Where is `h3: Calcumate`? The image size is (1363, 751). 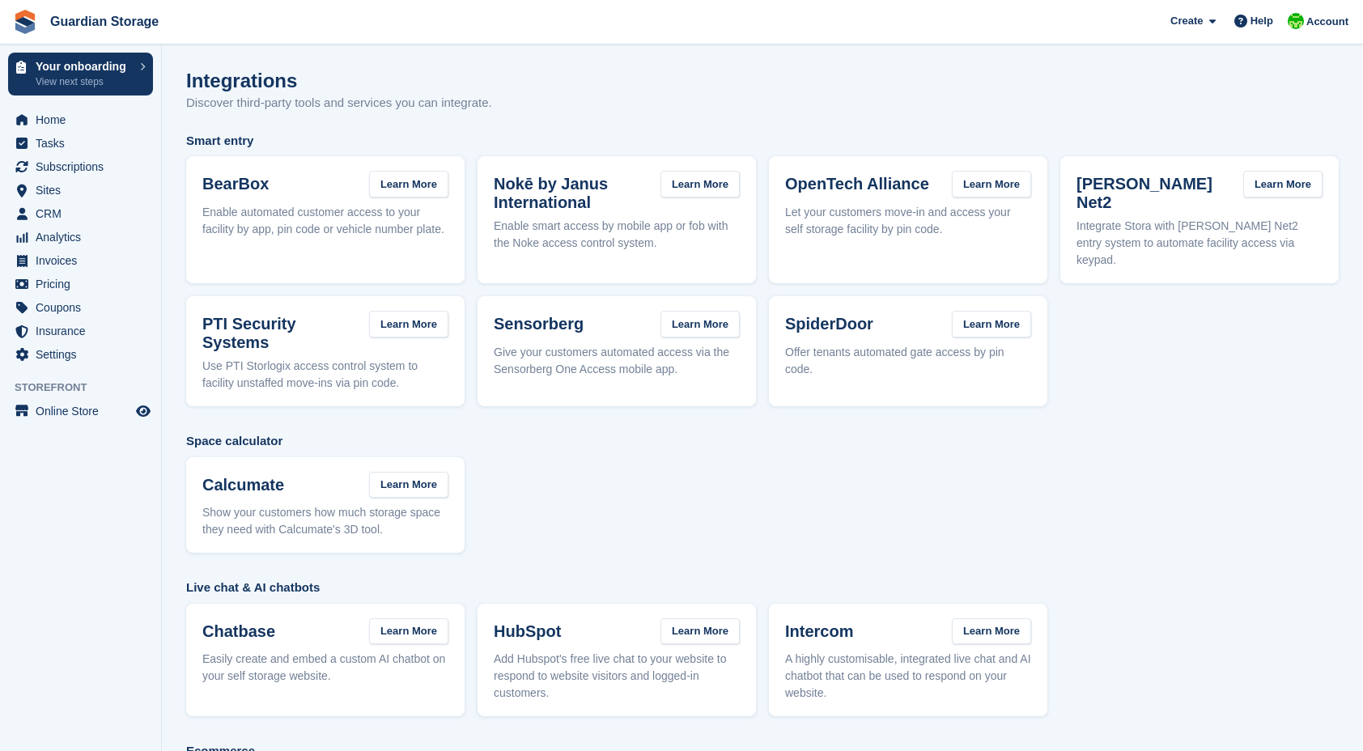 h3: Calcumate is located at coordinates (243, 485).